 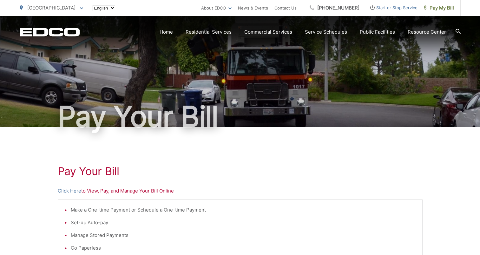 What do you see at coordinates (166, 32) in the screenshot?
I see `a: Home` at bounding box center [166, 32].